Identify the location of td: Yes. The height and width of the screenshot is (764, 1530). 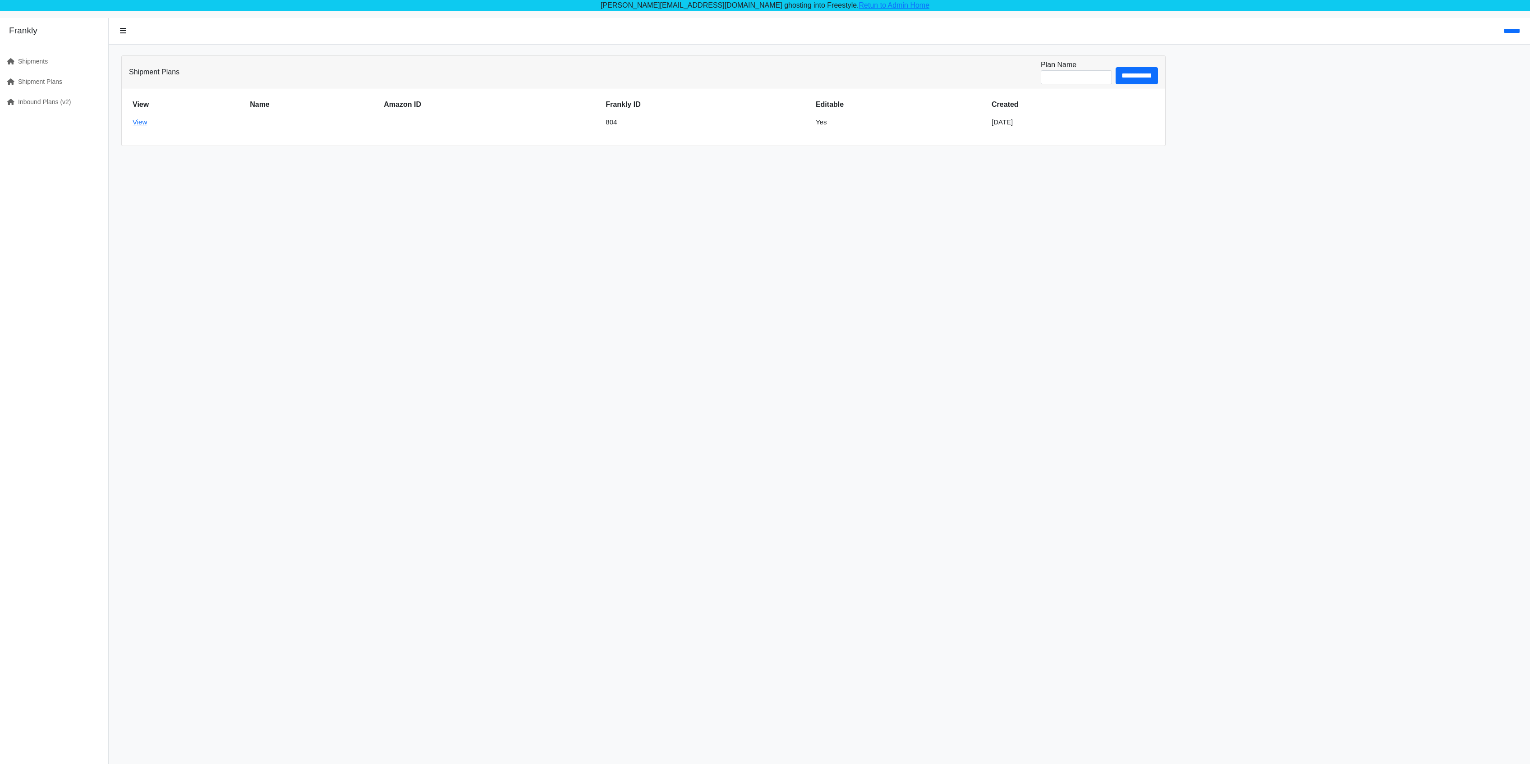
(900, 122).